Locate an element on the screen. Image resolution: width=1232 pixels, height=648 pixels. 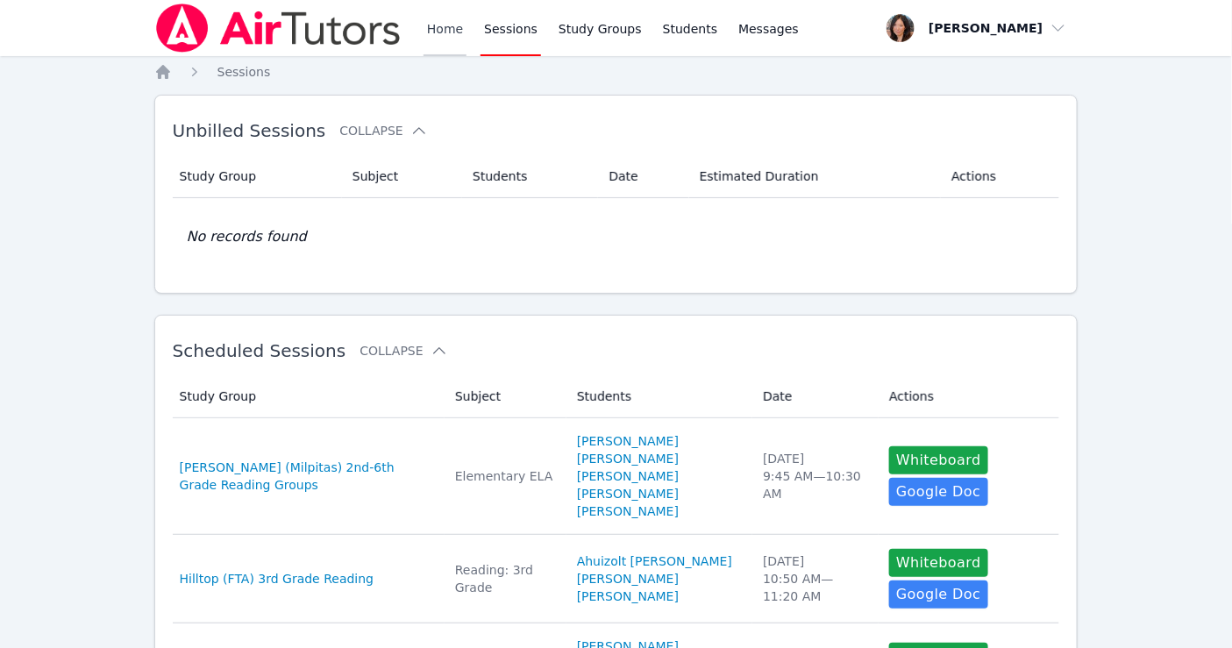
div: Elementary ELA is located at coordinates (505, 476).